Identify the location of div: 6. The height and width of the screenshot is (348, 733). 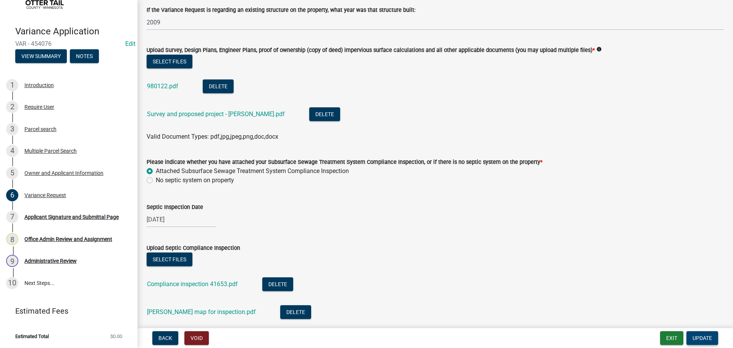
(12, 195).